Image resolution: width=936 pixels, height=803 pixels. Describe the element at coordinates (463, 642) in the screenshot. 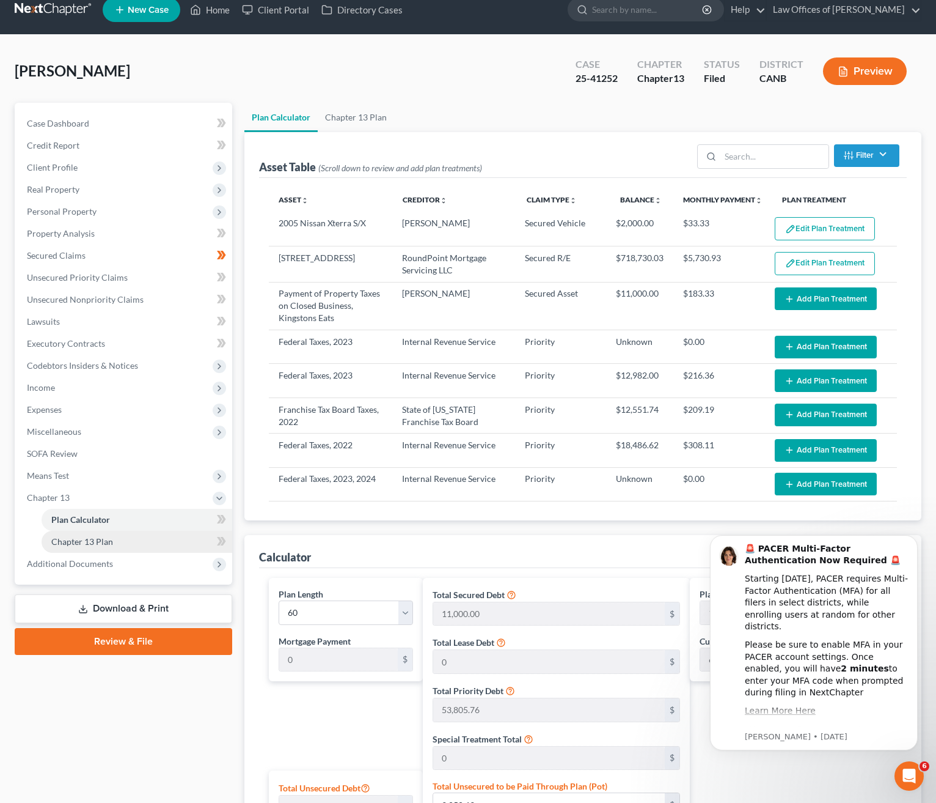

I see `label: Total Lease Debt` at that location.